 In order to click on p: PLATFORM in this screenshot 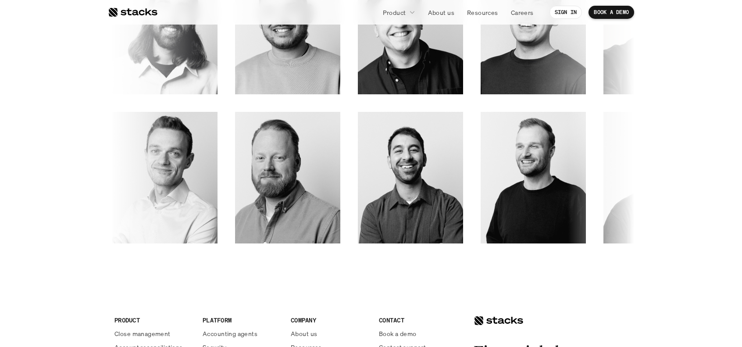, I will do `click(241, 320)`.